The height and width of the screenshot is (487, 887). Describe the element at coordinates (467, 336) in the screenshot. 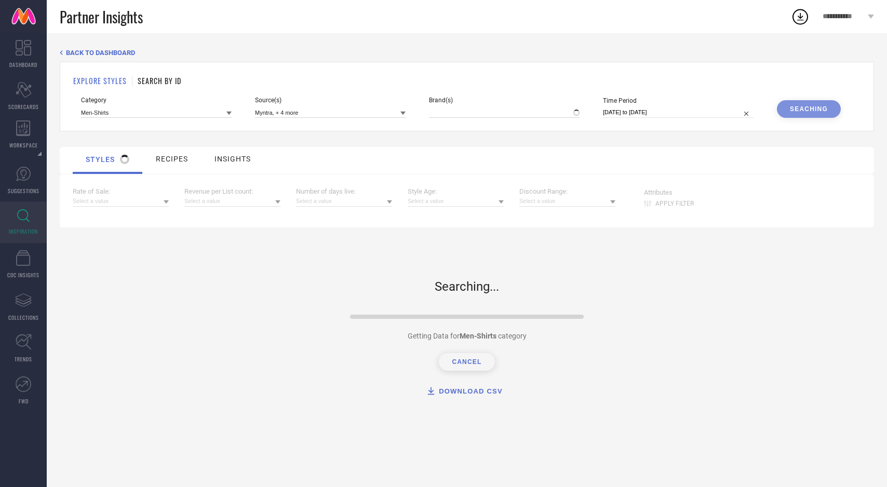

I see `span: Getting Data for category` at that location.